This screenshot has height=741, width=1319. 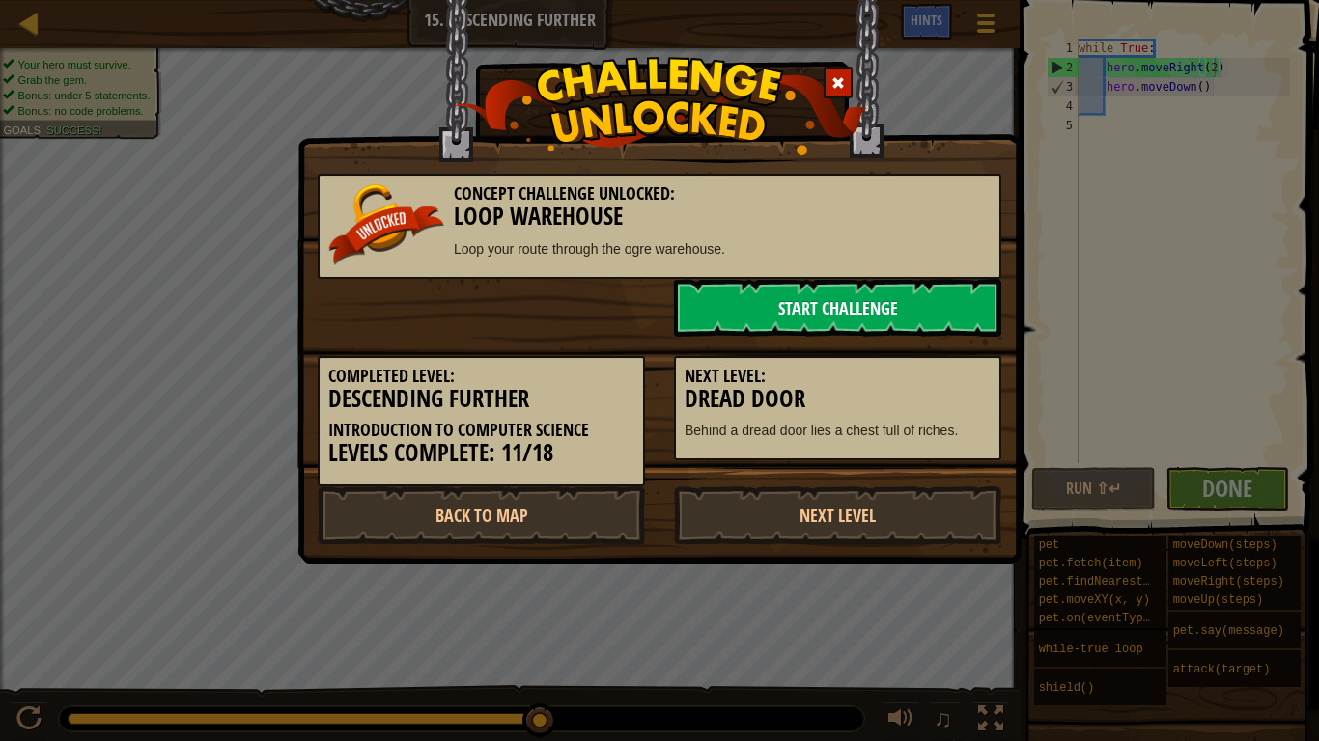 What do you see at coordinates (386, 225) in the screenshot?
I see `img: unlocked_banner.png` at bounding box center [386, 225].